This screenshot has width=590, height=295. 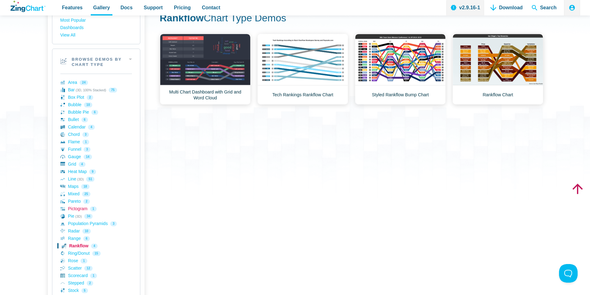 I want to click on span: Gallery, so click(x=102, y=7).